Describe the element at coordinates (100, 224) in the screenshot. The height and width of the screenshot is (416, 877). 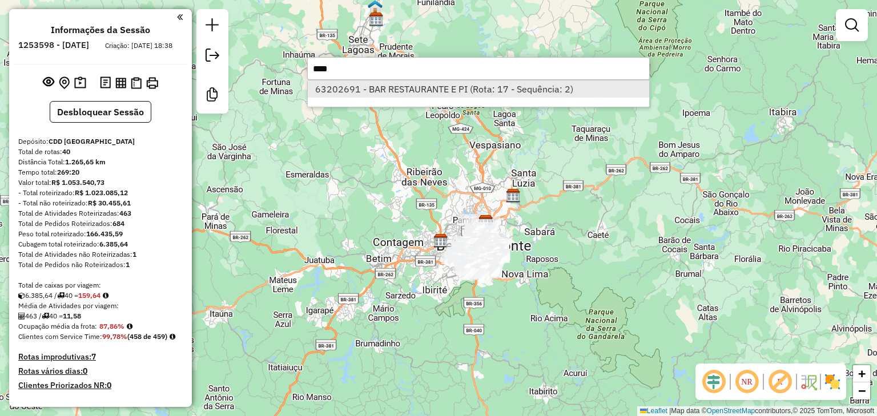
I see `div: Total de Pedidos Roteirizados:` at that location.